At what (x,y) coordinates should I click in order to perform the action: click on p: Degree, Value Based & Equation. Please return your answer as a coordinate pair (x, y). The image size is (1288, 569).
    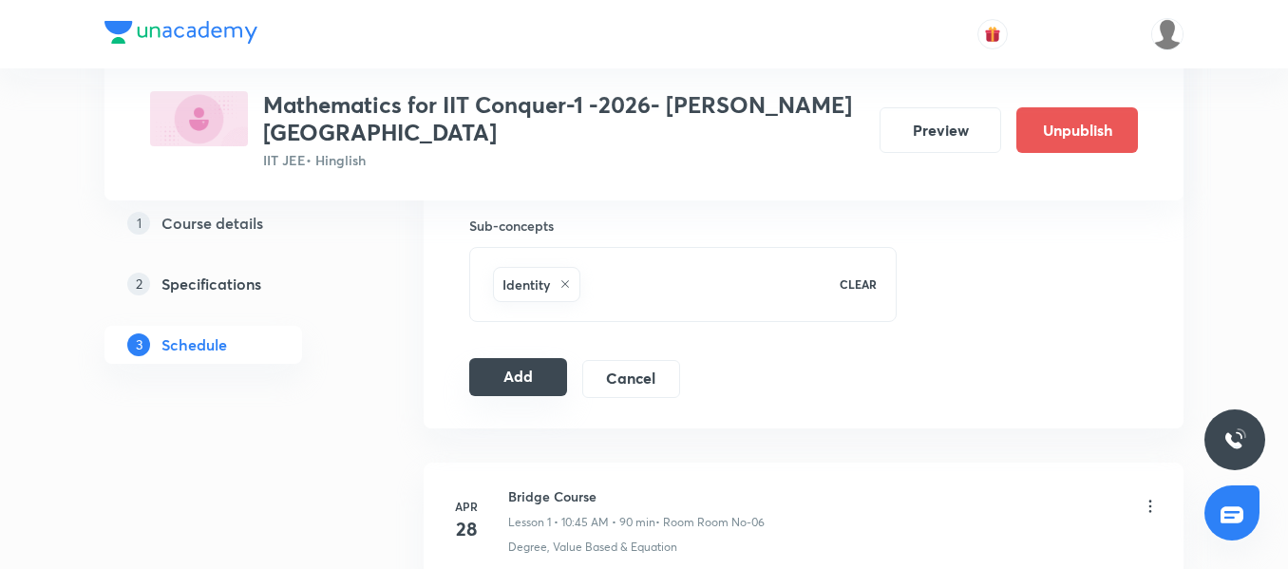
    Looking at the image, I should click on (592, 547).